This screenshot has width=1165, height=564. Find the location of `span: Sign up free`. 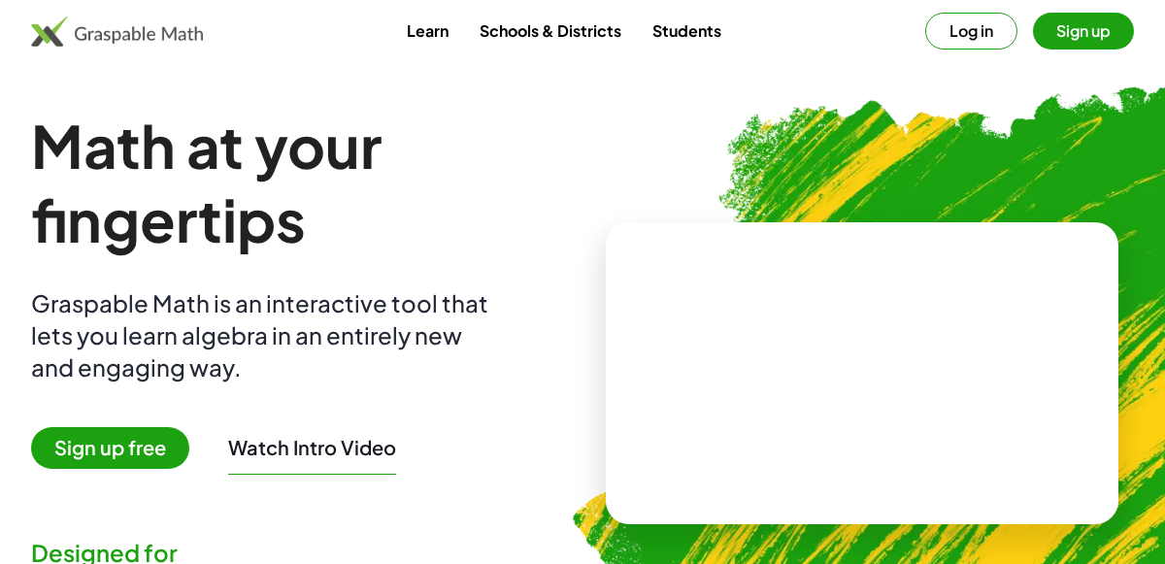

span: Sign up free is located at coordinates (110, 448).